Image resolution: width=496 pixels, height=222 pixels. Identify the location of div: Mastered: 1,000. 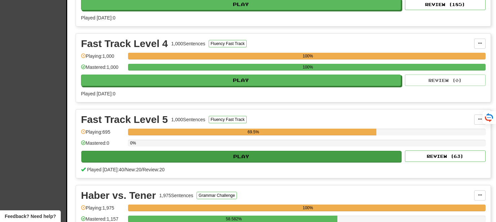
(103, 69).